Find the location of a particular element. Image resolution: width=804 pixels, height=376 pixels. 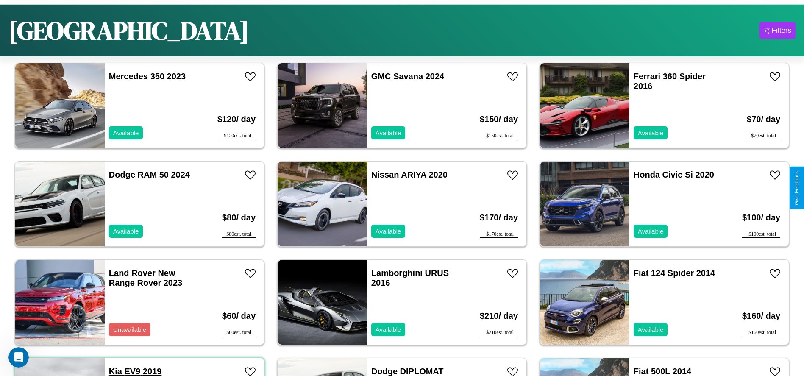

button: Filters is located at coordinates (777, 31).